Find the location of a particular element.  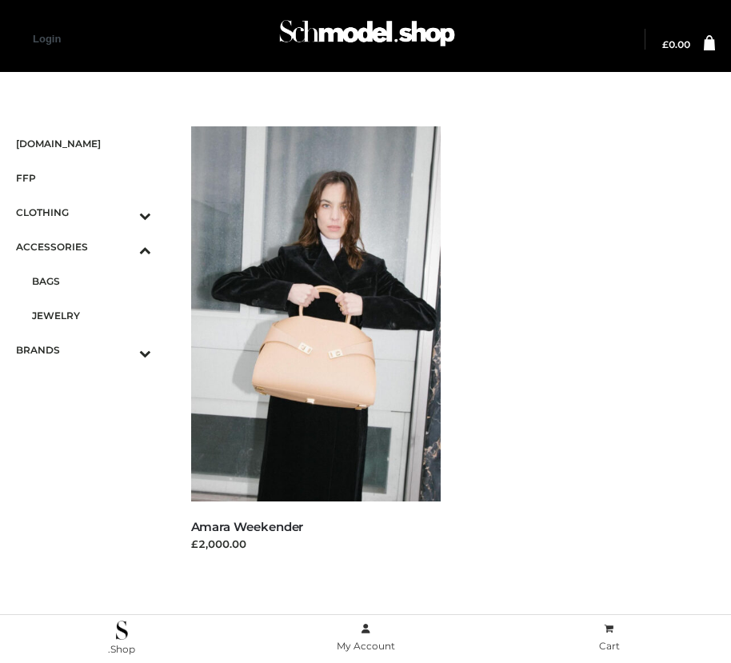

span: My Account is located at coordinates (365, 645).